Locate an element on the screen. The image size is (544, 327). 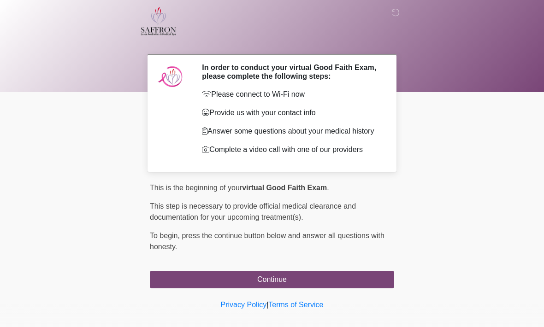
p: Complete a video call with one of our providers is located at coordinates (291, 150).